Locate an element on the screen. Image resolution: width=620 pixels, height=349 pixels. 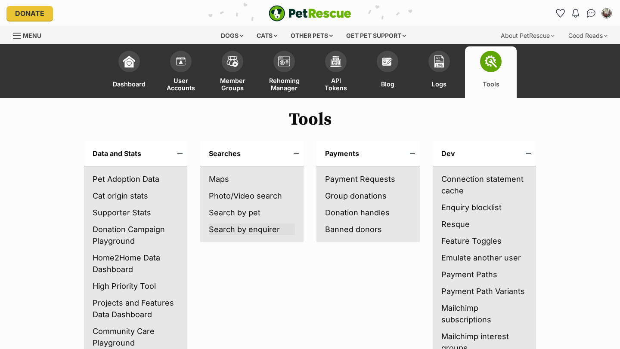
button: My account is located at coordinates (606, 13).